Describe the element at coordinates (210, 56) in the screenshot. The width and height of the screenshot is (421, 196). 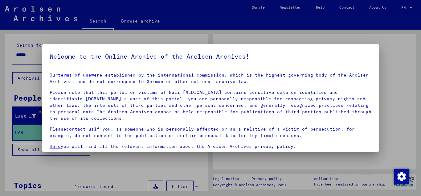
I see `h5: Welcome to the Online Archive of the Arolsen Archives!` at that location.